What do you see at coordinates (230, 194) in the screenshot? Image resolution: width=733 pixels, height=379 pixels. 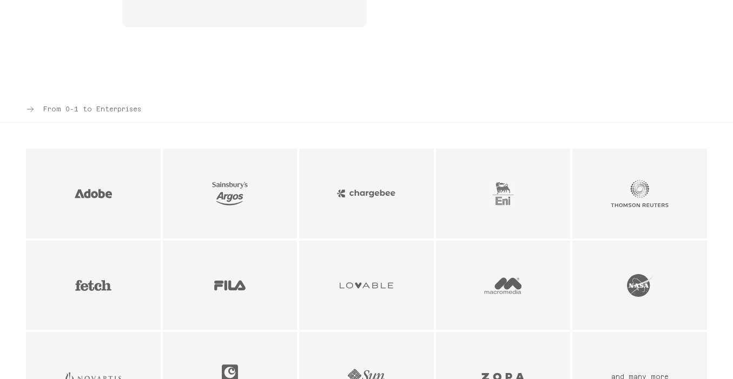 I see `figure: Argos logo - Retail & E-commerce company` at bounding box center [230, 194].